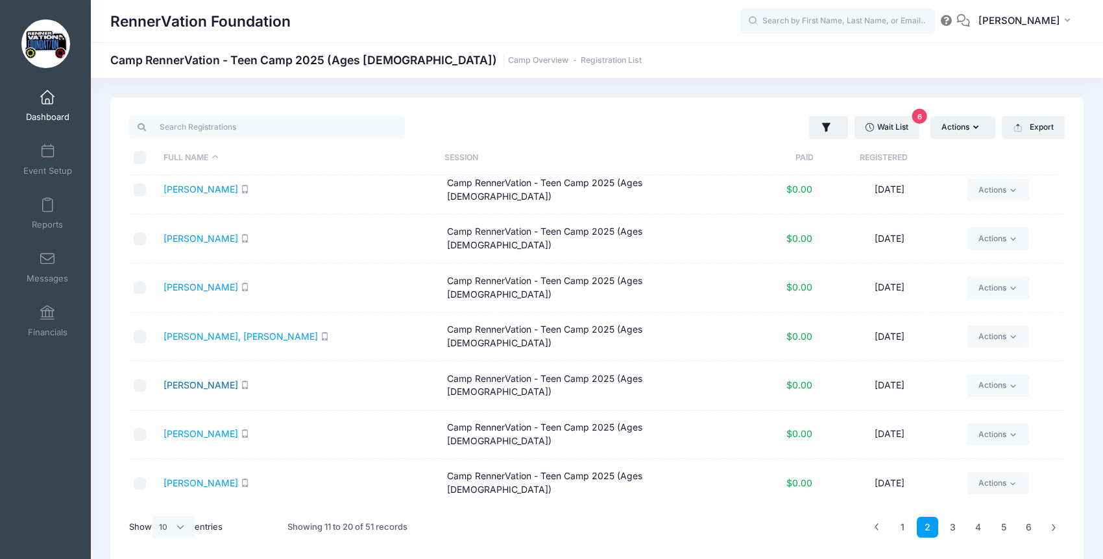 Image resolution: width=1103 pixels, height=559 pixels. What do you see at coordinates (298, 158) in the screenshot?
I see `th: Full Name: activate to sort column descending` at bounding box center [298, 158].